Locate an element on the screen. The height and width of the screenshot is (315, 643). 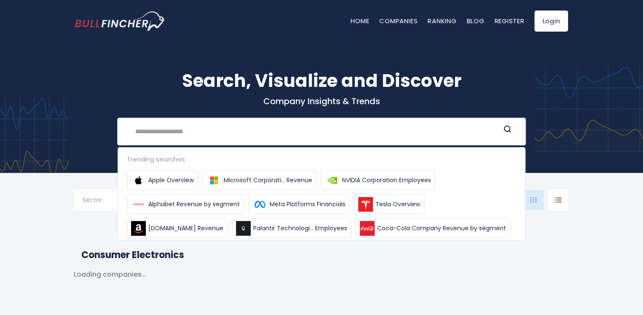
a: Ranking is located at coordinates (442, 21).